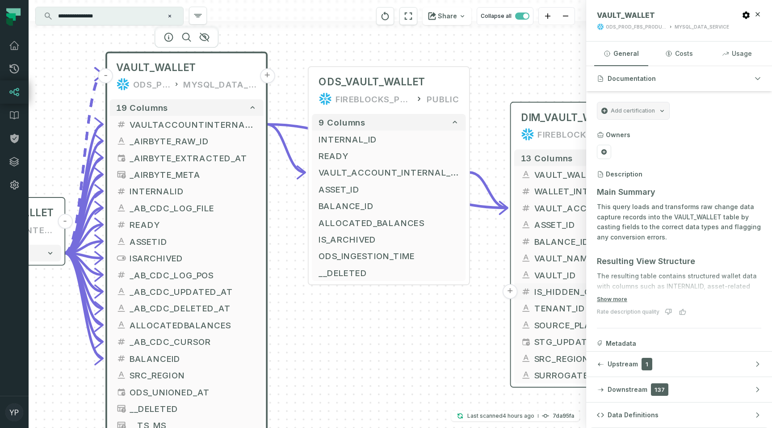 Image resolution: width=772 pixels, height=428 pixels. What do you see at coordinates (628, 312) in the screenshot?
I see `div: Rate description quality` at bounding box center [628, 312].